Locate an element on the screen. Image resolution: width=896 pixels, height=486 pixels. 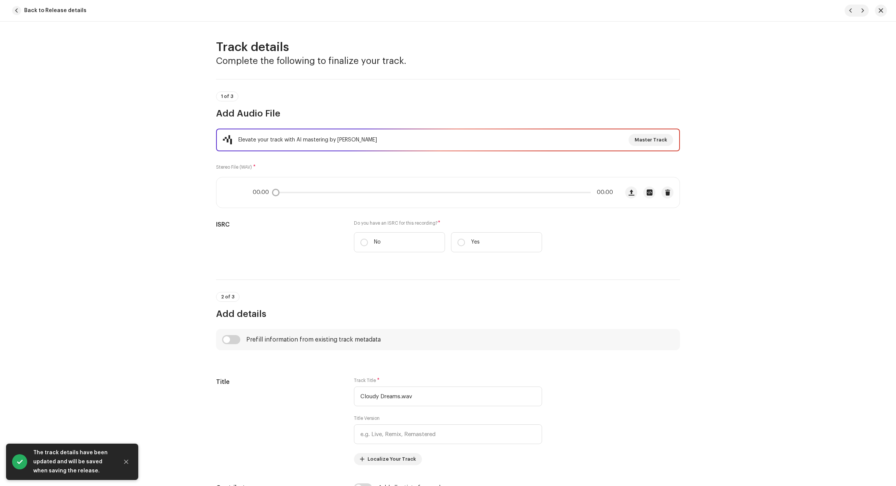
button: Master Track is located at coordinates (651, 140).